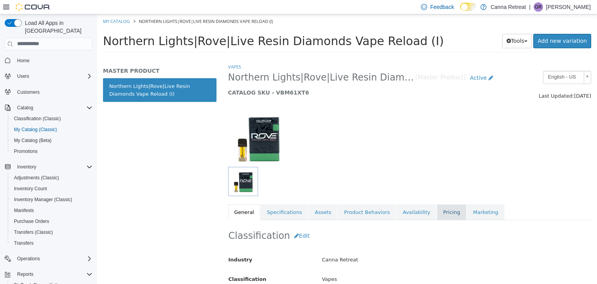 The width and height of the screenshot is (597, 284). What do you see at coordinates (52, 210) in the screenshot?
I see `button: Manifests` at bounding box center [52, 210].